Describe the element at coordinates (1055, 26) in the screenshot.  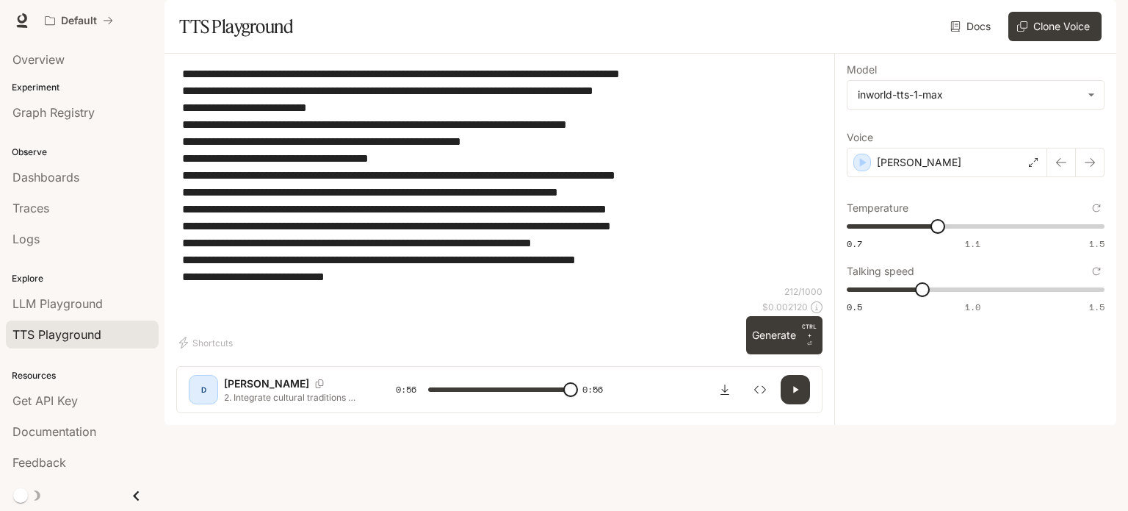
I see `button: Clone Voice` at that location.